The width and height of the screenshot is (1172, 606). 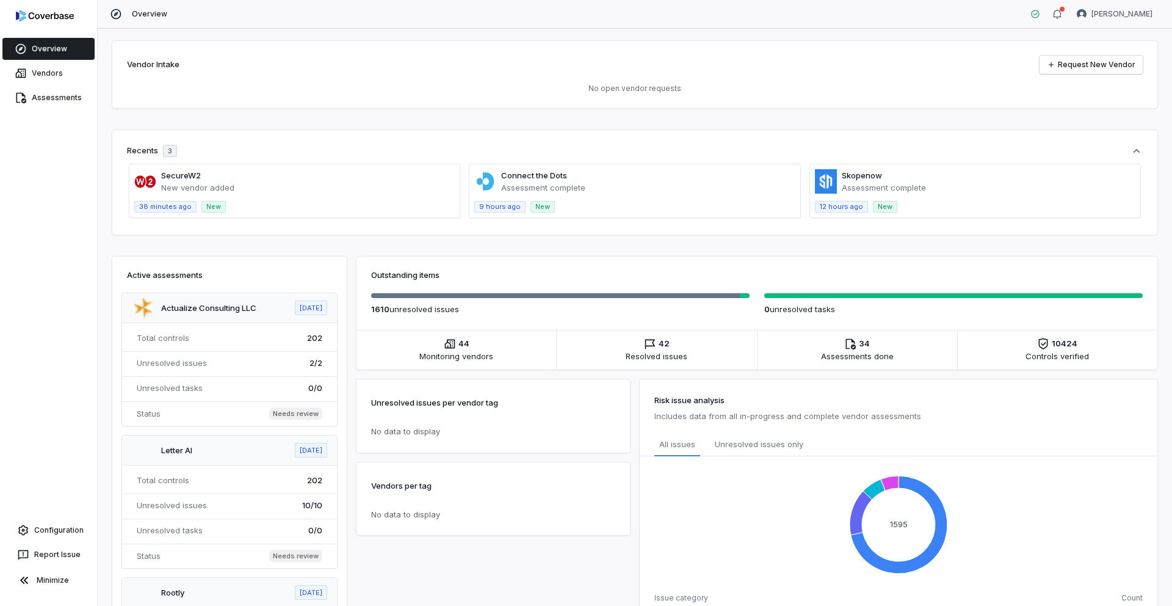 What do you see at coordinates (767, 309) in the screenshot?
I see `span: 0` at bounding box center [767, 309].